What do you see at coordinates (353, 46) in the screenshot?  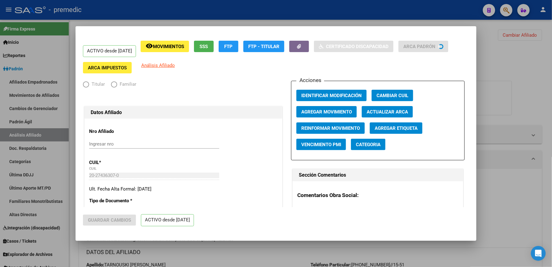 I see `button: Certificado Discapacidad` at bounding box center [353, 46].